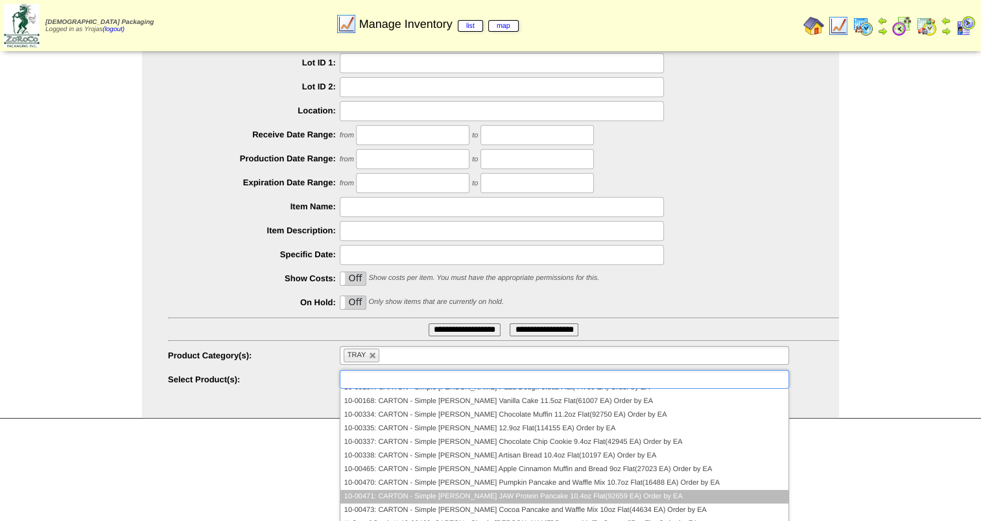 The width and height of the screenshot is (981, 521). I want to click on a: (logout), so click(113, 29).